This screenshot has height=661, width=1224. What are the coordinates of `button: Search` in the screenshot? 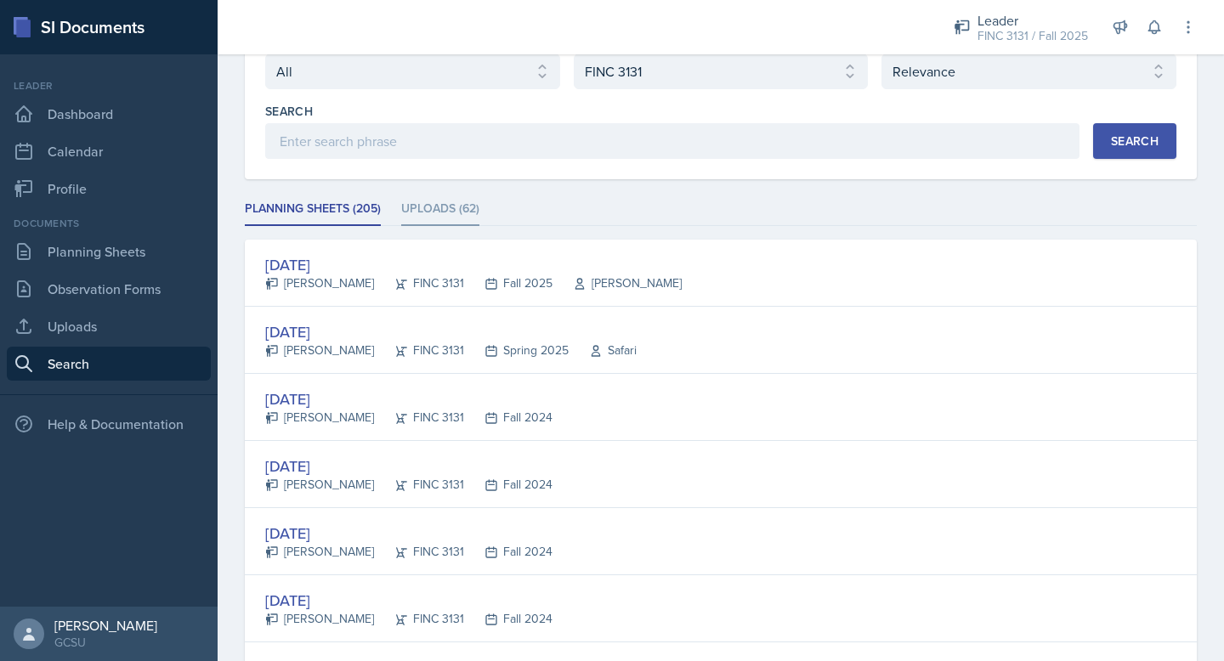 It's located at (1134, 141).